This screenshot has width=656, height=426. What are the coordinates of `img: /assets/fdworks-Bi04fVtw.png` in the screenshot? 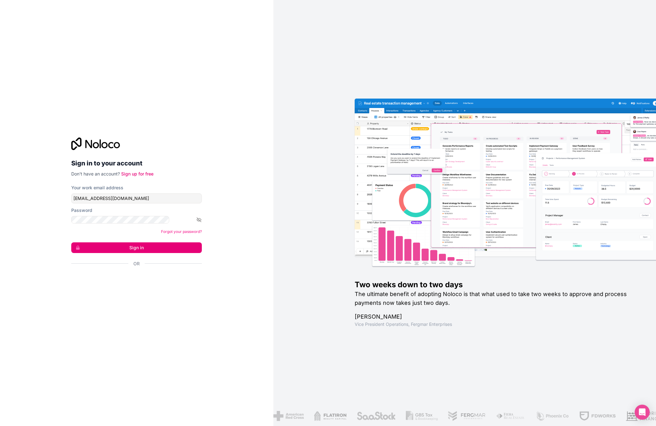 It's located at (403, 416).